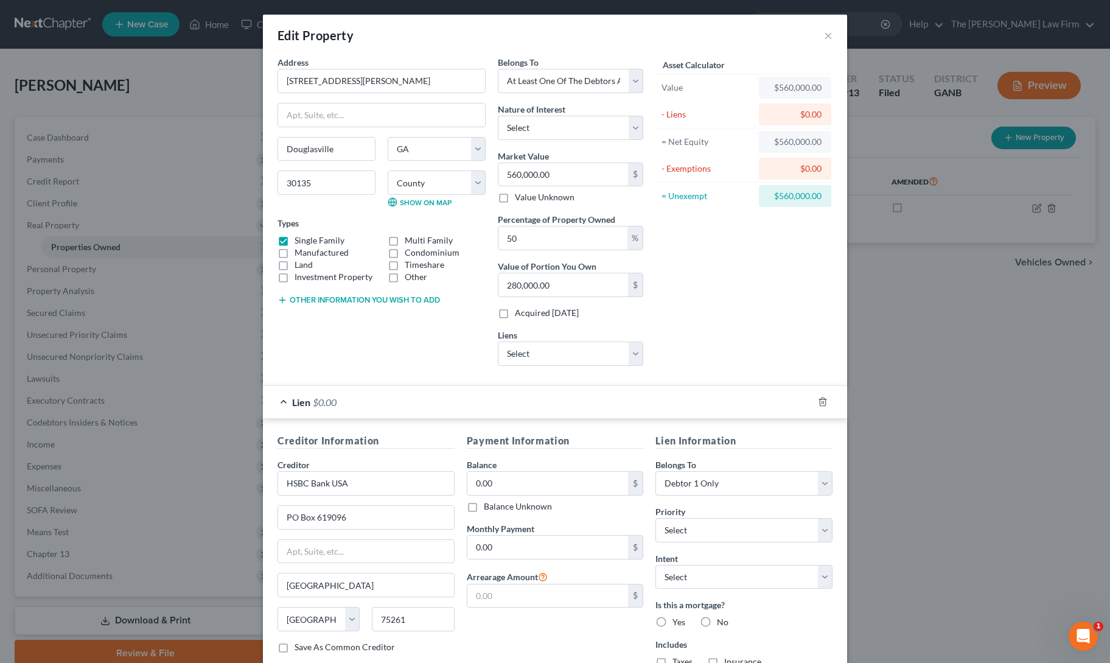  I want to click on span: 1, so click(1098, 626).